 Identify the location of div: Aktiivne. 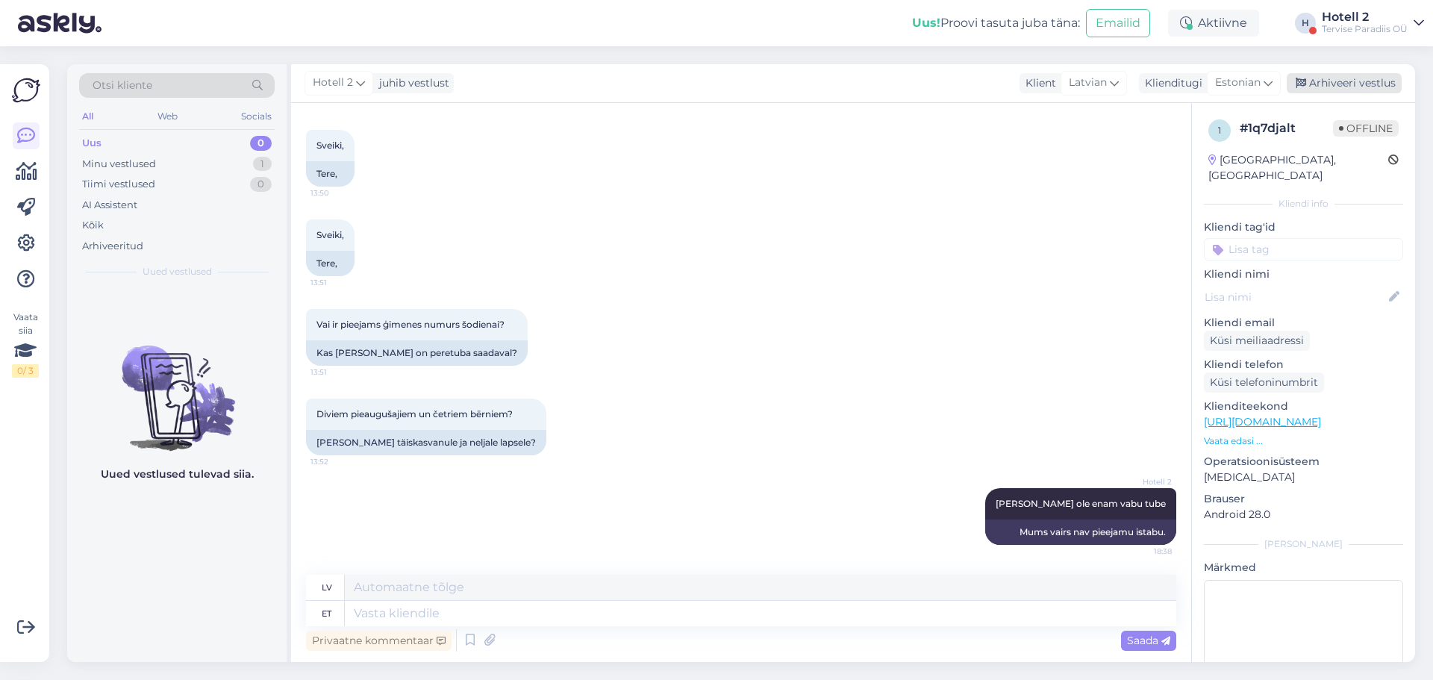
(1214, 23).